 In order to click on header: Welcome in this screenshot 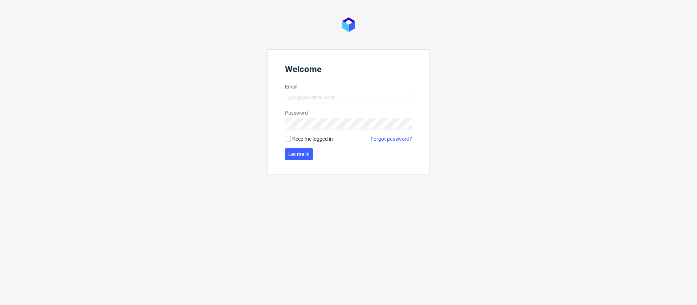, I will do `click(348, 71)`.